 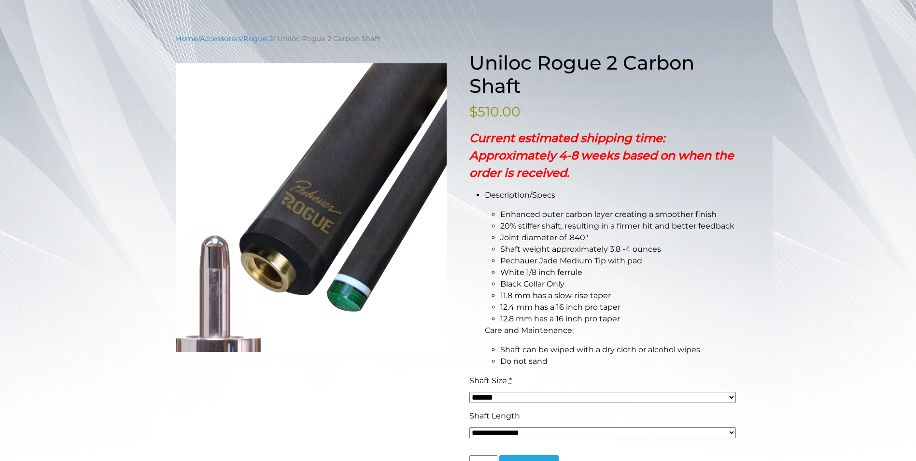 I want to click on a: Accessories, so click(x=220, y=39).